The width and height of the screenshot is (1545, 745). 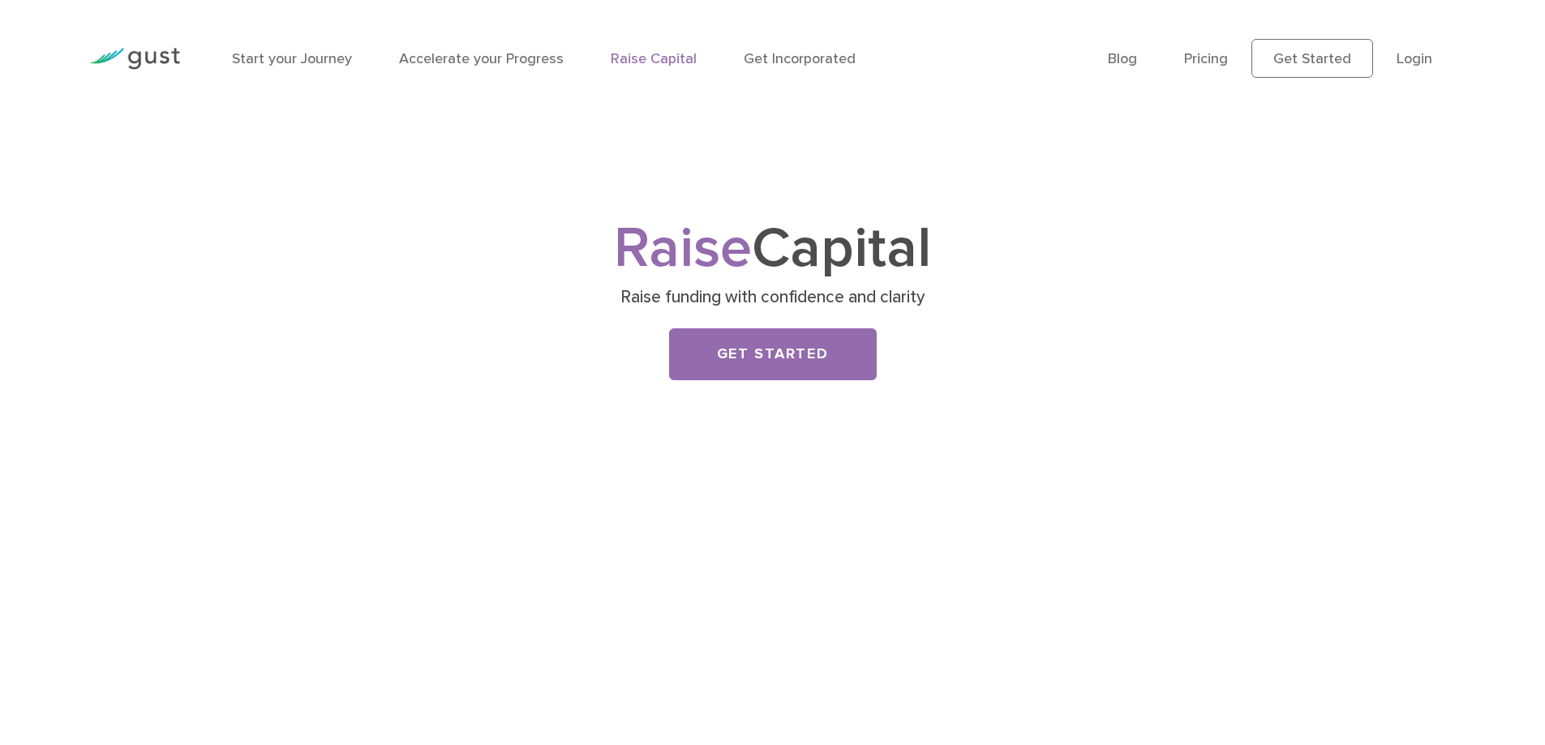 What do you see at coordinates (1206, 58) in the screenshot?
I see `a: Pricing` at bounding box center [1206, 58].